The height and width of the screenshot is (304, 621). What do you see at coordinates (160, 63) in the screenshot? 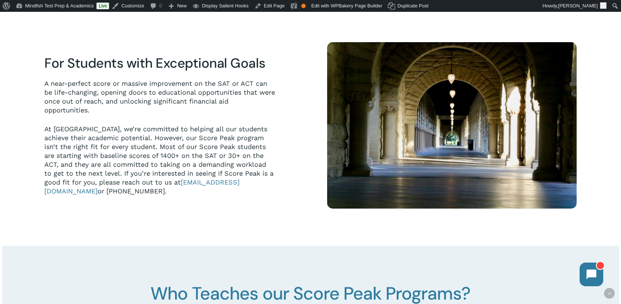
I see `h3: For Students with Exceptional Goals` at bounding box center [160, 63].